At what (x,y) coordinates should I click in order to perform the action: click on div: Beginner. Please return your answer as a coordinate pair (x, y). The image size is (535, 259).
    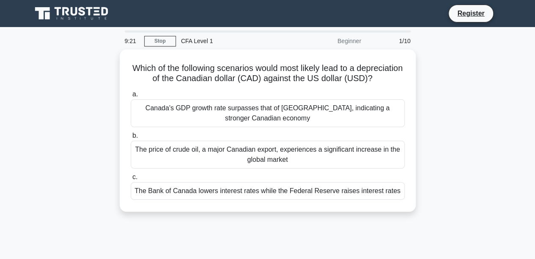
    Looking at the image, I should click on (329, 41).